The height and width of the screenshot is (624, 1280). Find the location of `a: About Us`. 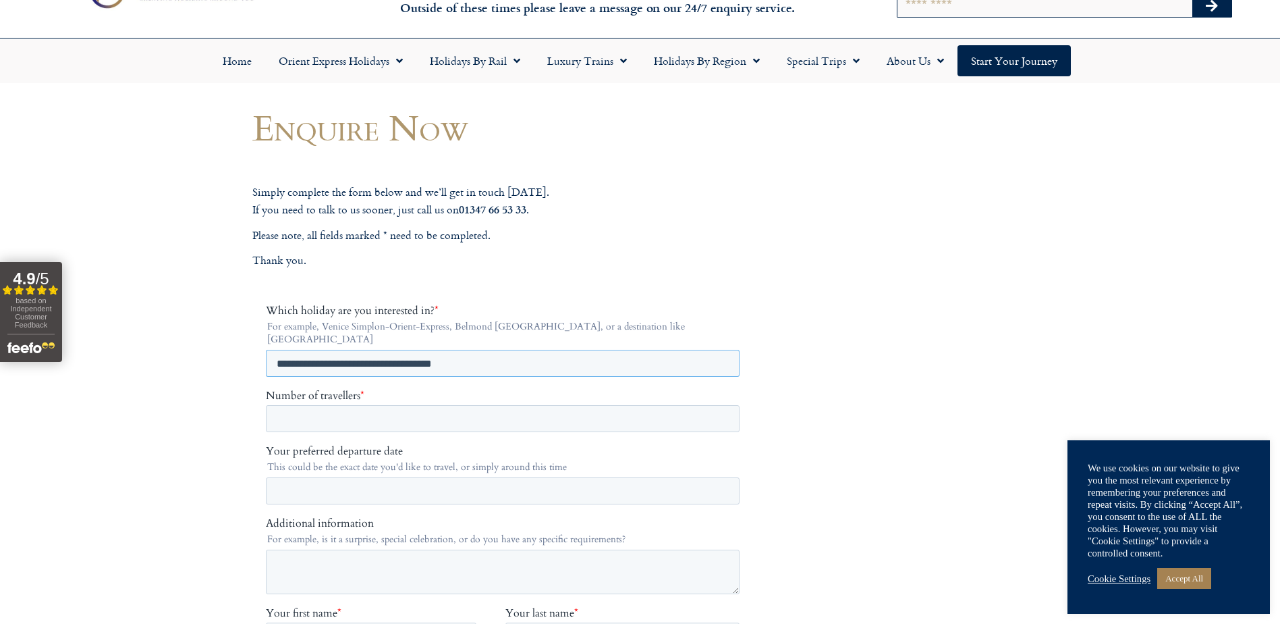

a: About Us is located at coordinates (915, 61).